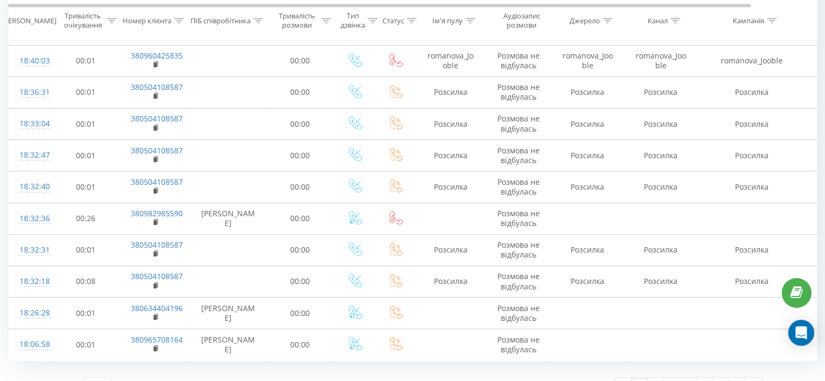  What do you see at coordinates (157, 55) in the screenshot?
I see `a: 380960425835` at bounding box center [157, 55].